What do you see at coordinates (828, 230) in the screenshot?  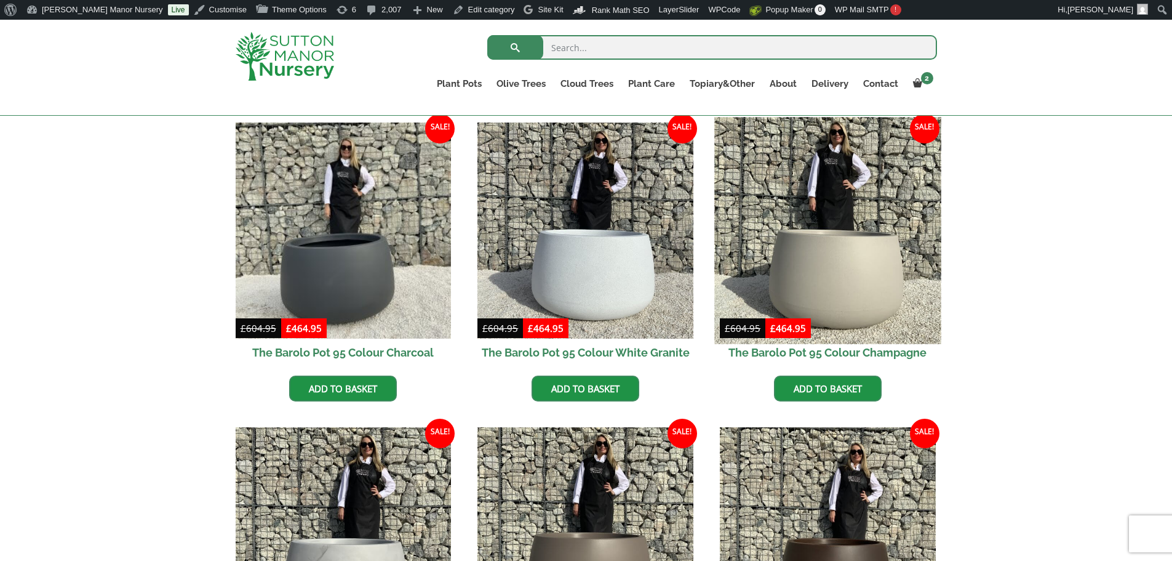 I see `img: The Barolo Pot 95 Colour Champagne` at bounding box center [828, 230].